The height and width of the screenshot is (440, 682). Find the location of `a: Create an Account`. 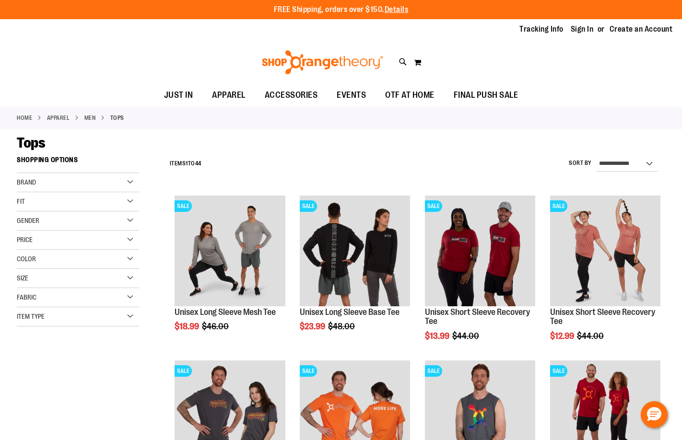

a: Create an Account is located at coordinates (641, 29).